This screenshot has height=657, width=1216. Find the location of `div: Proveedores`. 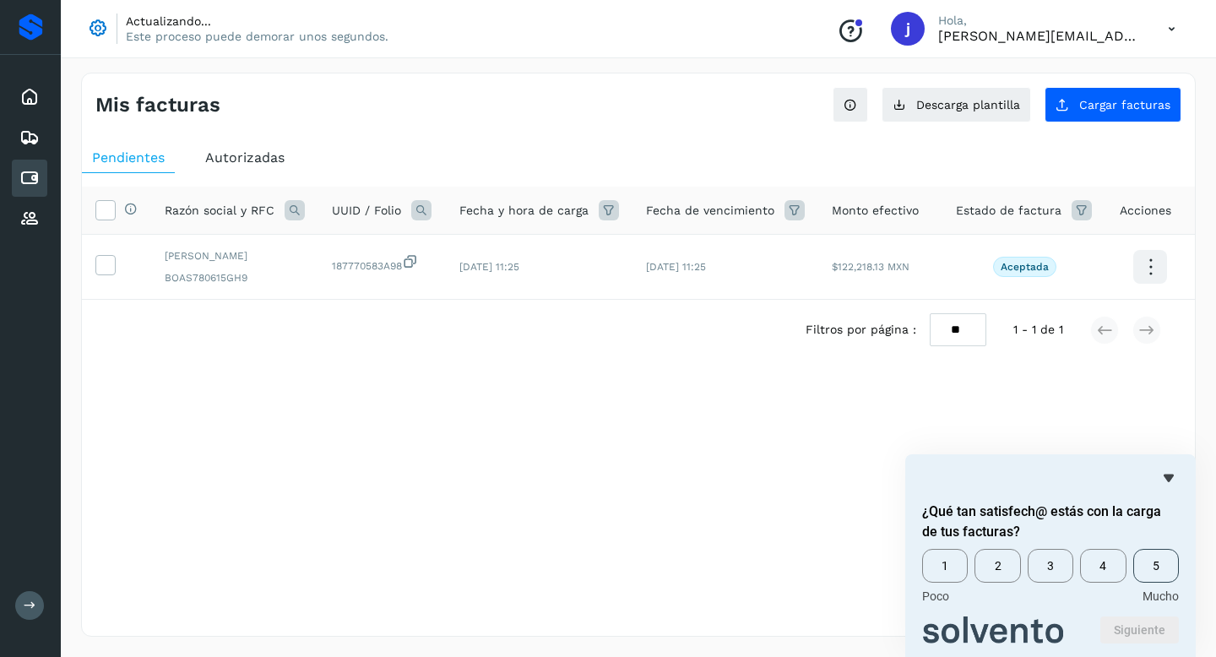

div: Proveedores is located at coordinates (30, 219).